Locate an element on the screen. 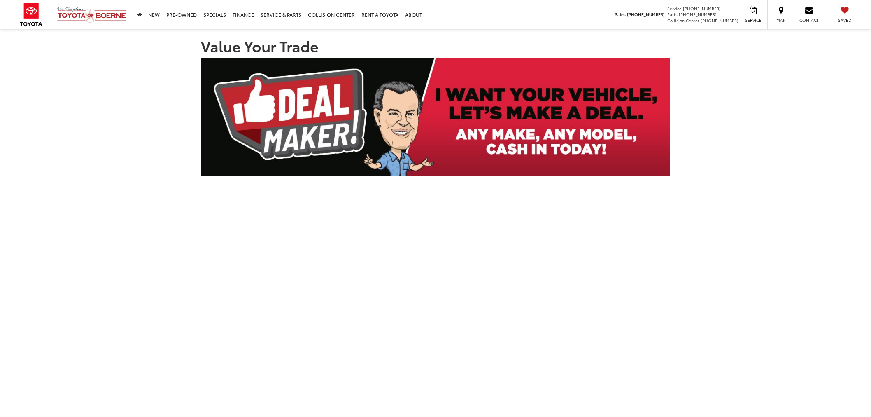 The image size is (871, 417). span: Map is located at coordinates (781, 20).